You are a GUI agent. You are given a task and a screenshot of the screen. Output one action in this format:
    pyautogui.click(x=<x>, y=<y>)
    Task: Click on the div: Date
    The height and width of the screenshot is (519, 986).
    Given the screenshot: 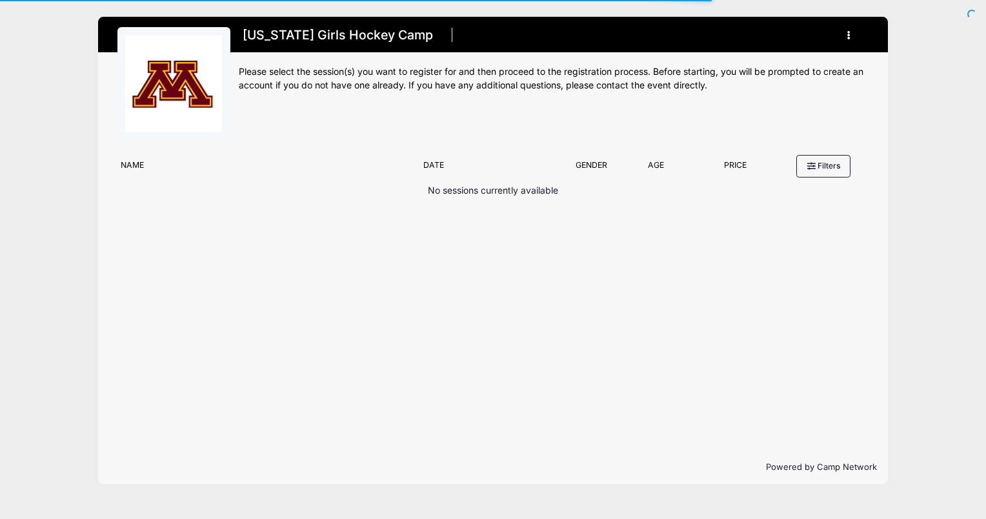 What is the action you would take?
    pyautogui.click(x=489, y=168)
    